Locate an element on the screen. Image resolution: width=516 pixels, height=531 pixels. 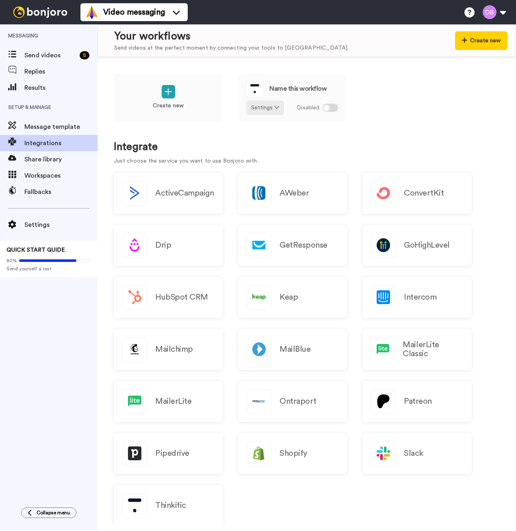
span: Settings is located at coordinates (61, 225).